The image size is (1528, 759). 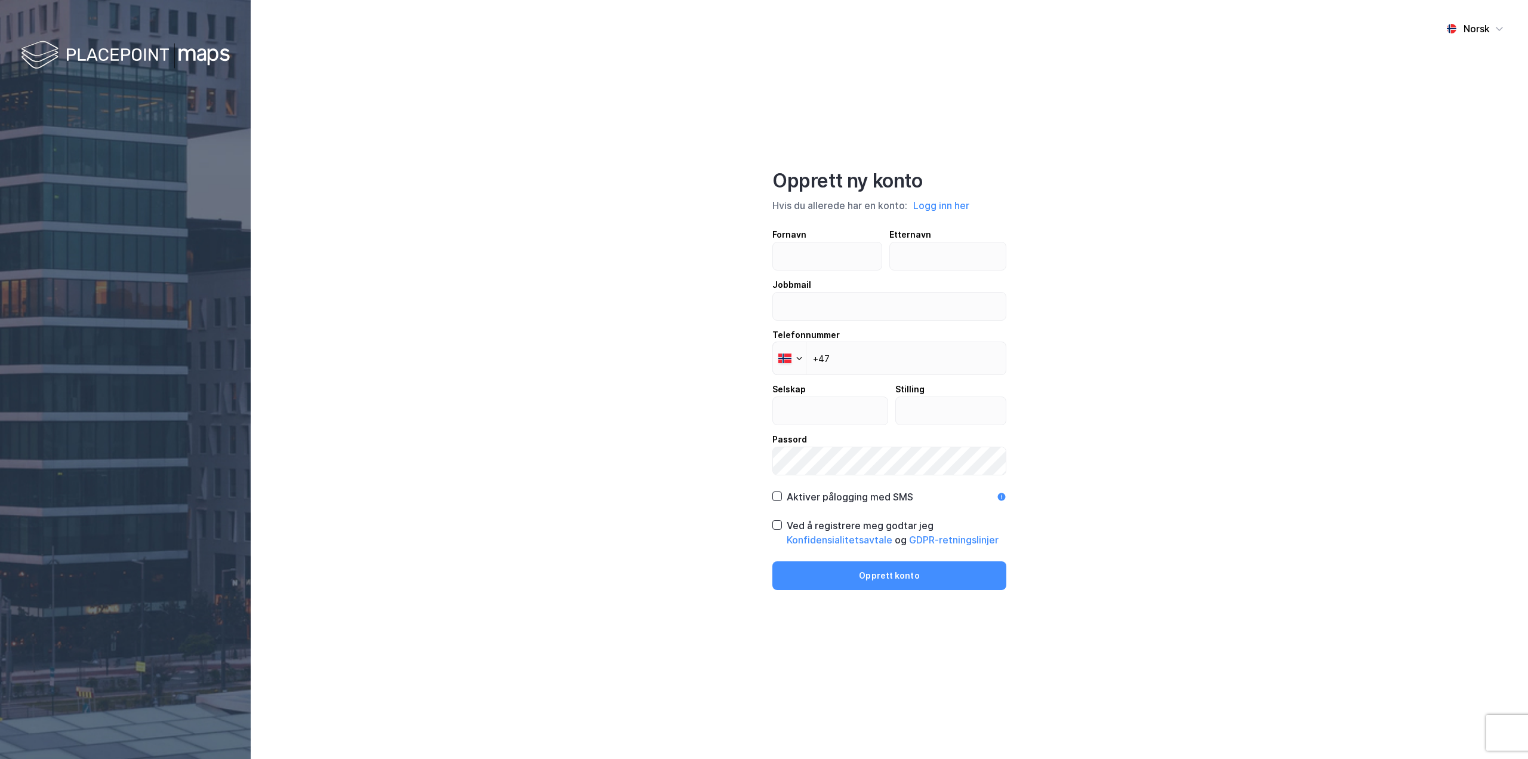 I want to click on input: Telefonnummer, so click(x=889, y=358).